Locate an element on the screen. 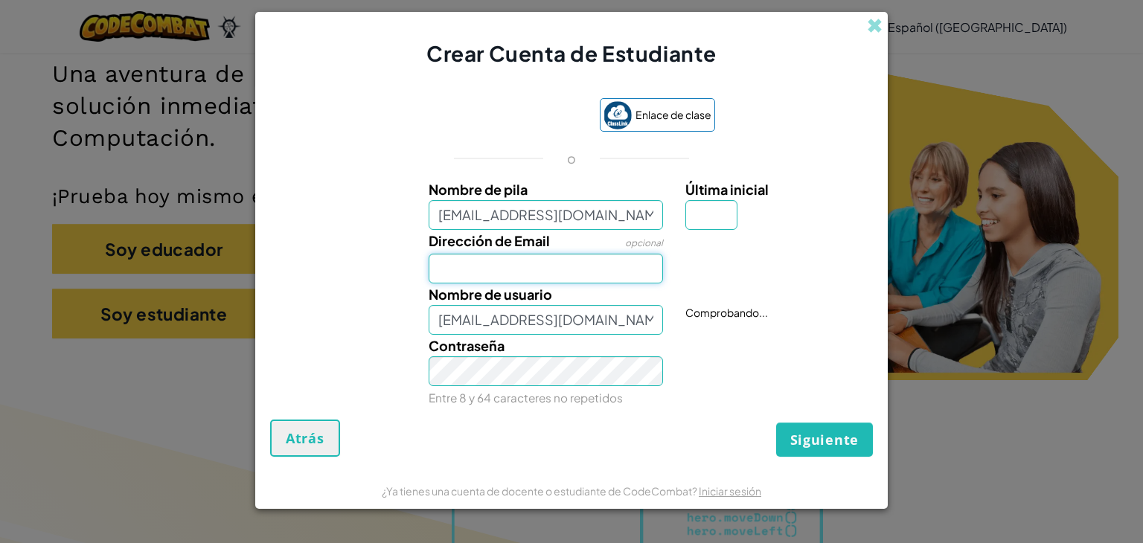 The height and width of the screenshot is (543, 1143). small: Entre 8 y 64 caracteres no repetidos is located at coordinates (525, 397).